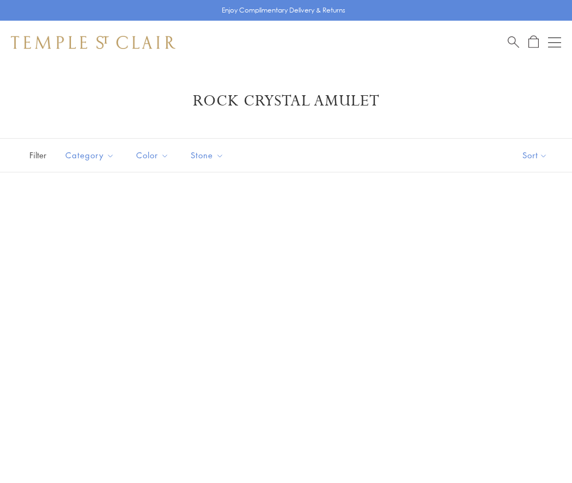 This screenshot has height=483, width=572. Describe the element at coordinates (91, 155) in the screenshot. I see `span: Category` at that location.